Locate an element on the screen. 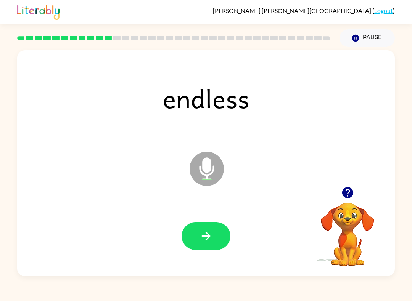  span: endless is located at coordinates (206, 98).